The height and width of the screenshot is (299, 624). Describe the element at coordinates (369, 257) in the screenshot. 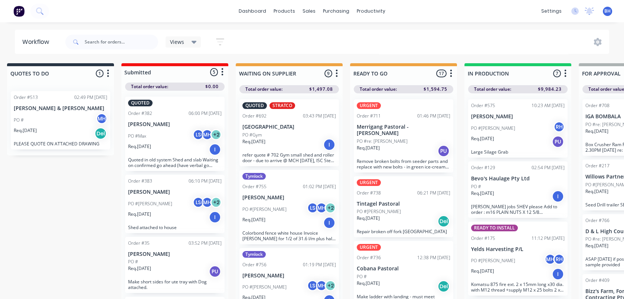

I see `div: Order #736` at that location.